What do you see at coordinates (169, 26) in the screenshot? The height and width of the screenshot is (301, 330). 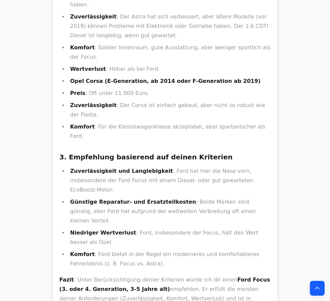 I see `li: : Der Astra hat sich verbessert, aber ältere Modelle (vor 2019) können Probleme mit Elektronik od...` at bounding box center [169, 26].